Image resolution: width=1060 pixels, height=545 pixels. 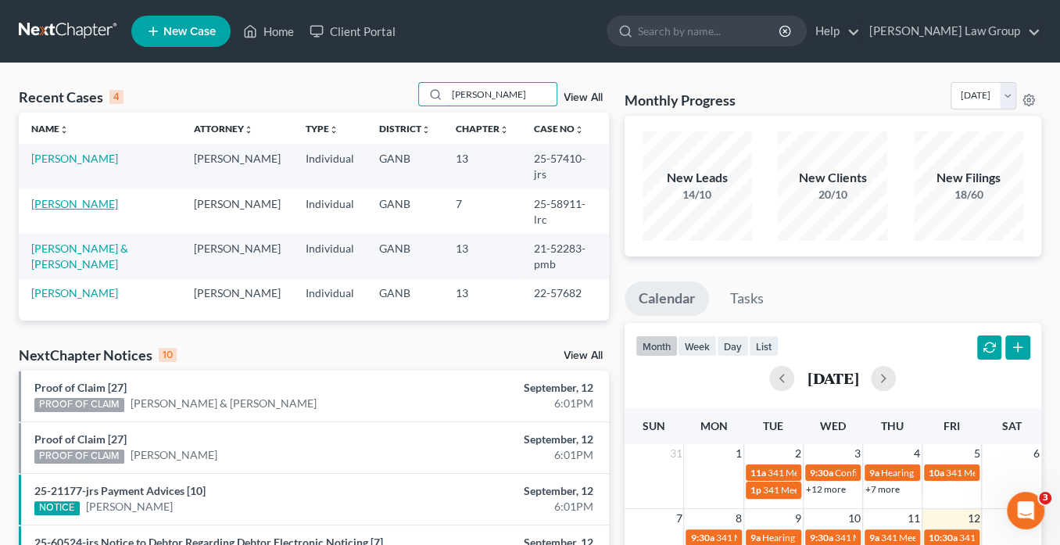 What do you see at coordinates (57, 508) in the screenshot?
I see `div: NOTICE` at bounding box center [57, 508].